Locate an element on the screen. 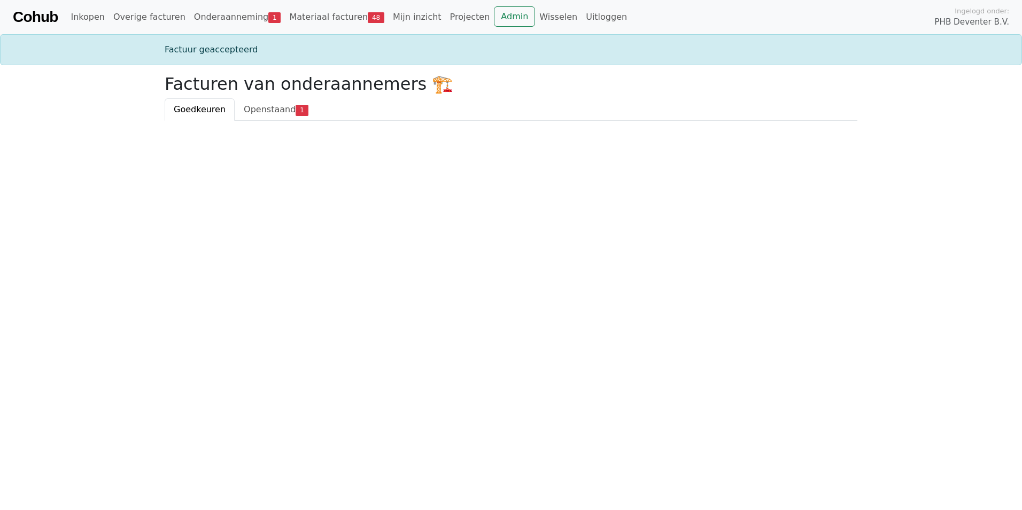 The image size is (1022, 510). span: Ingelogd onder: is located at coordinates (982, 11).